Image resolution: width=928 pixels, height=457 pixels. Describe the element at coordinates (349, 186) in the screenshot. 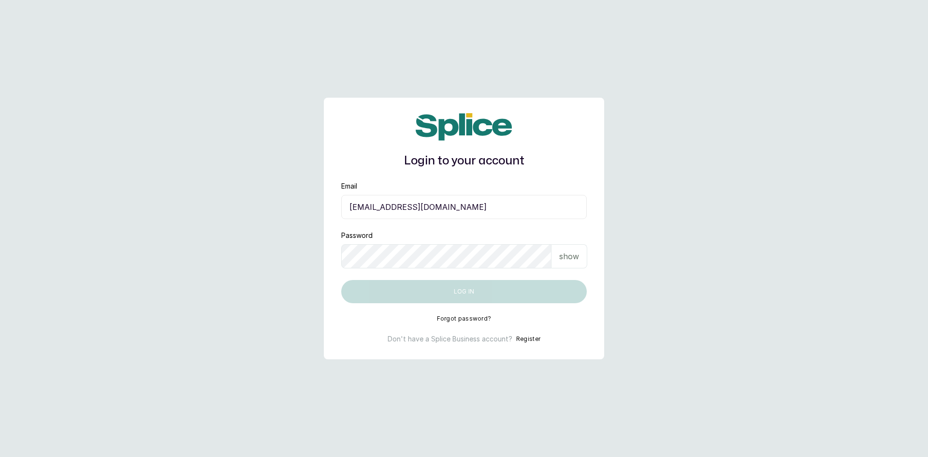

I see `label: Email` at that location.